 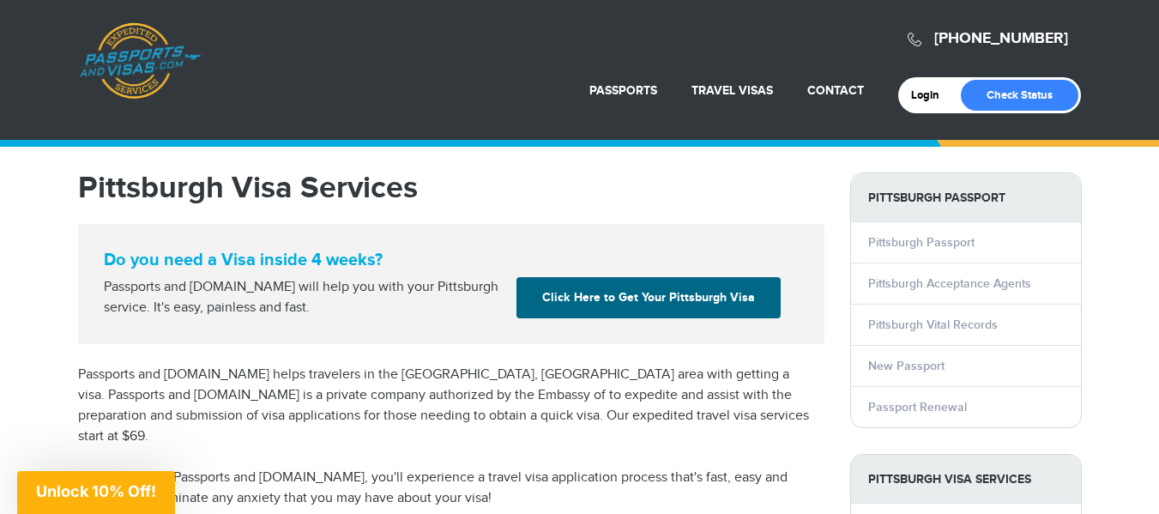 What do you see at coordinates (906, 365) in the screenshot?
I see `a: New Passport` at bounding box center [906, 365].